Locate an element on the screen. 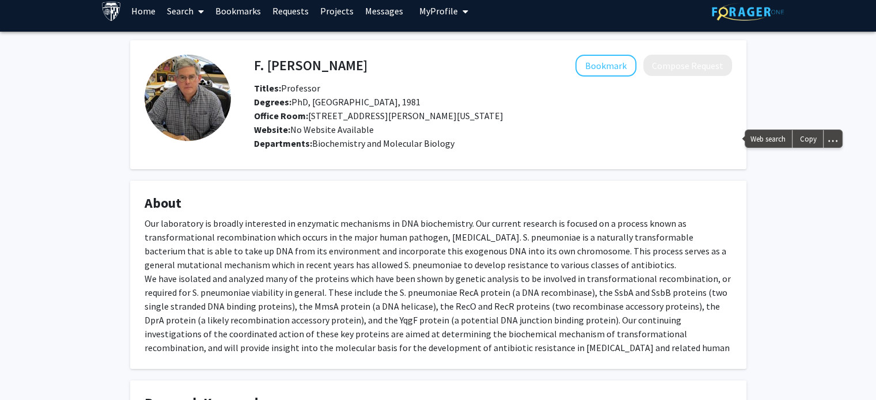  span: My Profile is located at coordinates (438, 11).